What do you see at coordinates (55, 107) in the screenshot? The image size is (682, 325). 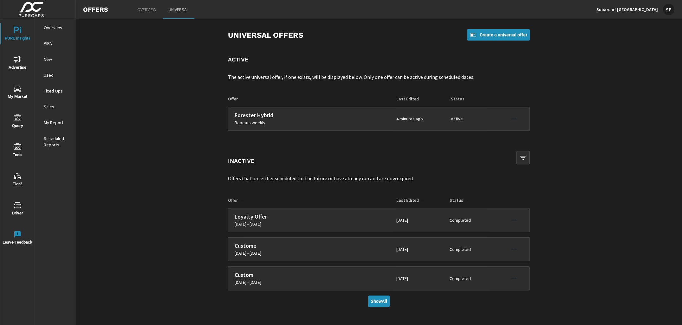 I see `div: Sales` at bounding box center [55, 107].